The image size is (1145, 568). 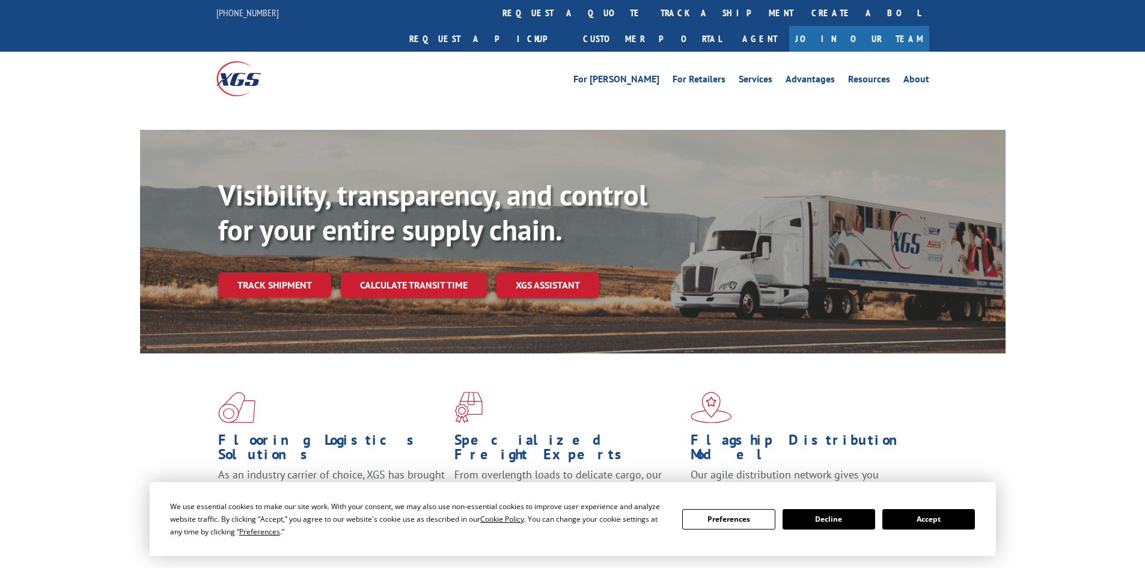 What do you see at coordinates (275, 285) in the screenshot?
I see `a: Track shipment` at bounding box center [275, 285].